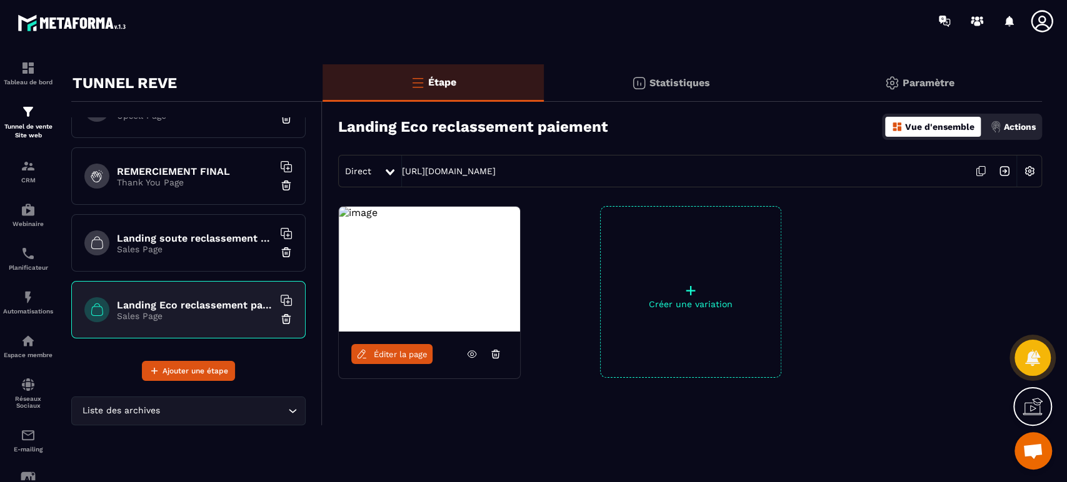  I want to click on p: Tunnel de vente Site web, so click(28, 131).